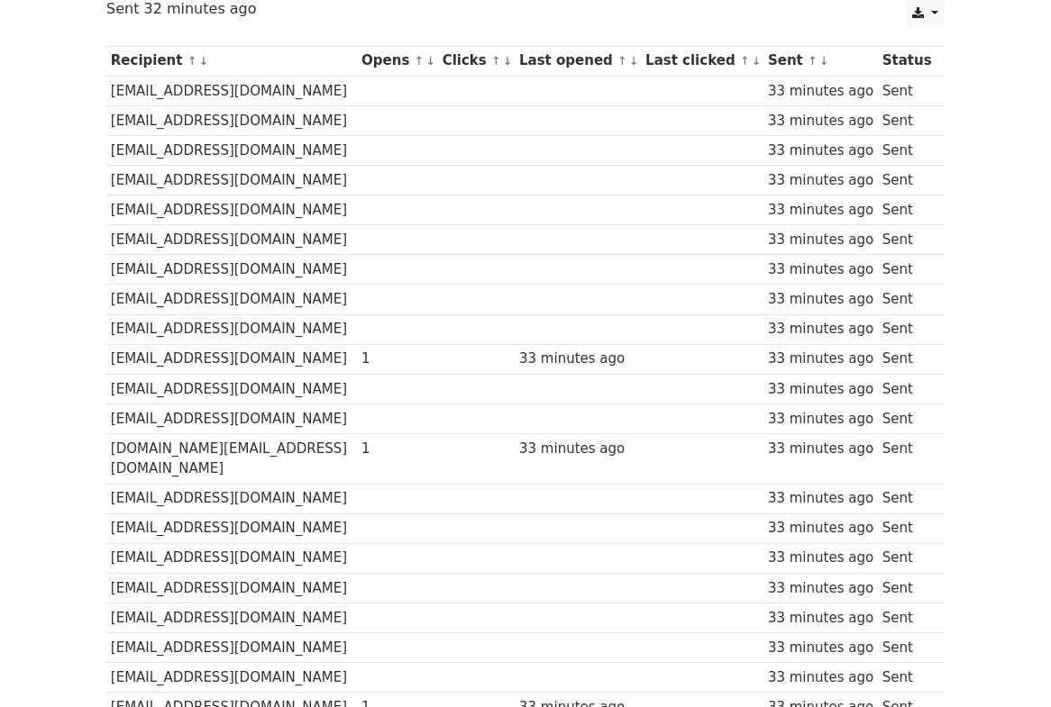 The height and width of the screenshot is (707, 1051). I want to click on th: Clicks, so click(476, 60).